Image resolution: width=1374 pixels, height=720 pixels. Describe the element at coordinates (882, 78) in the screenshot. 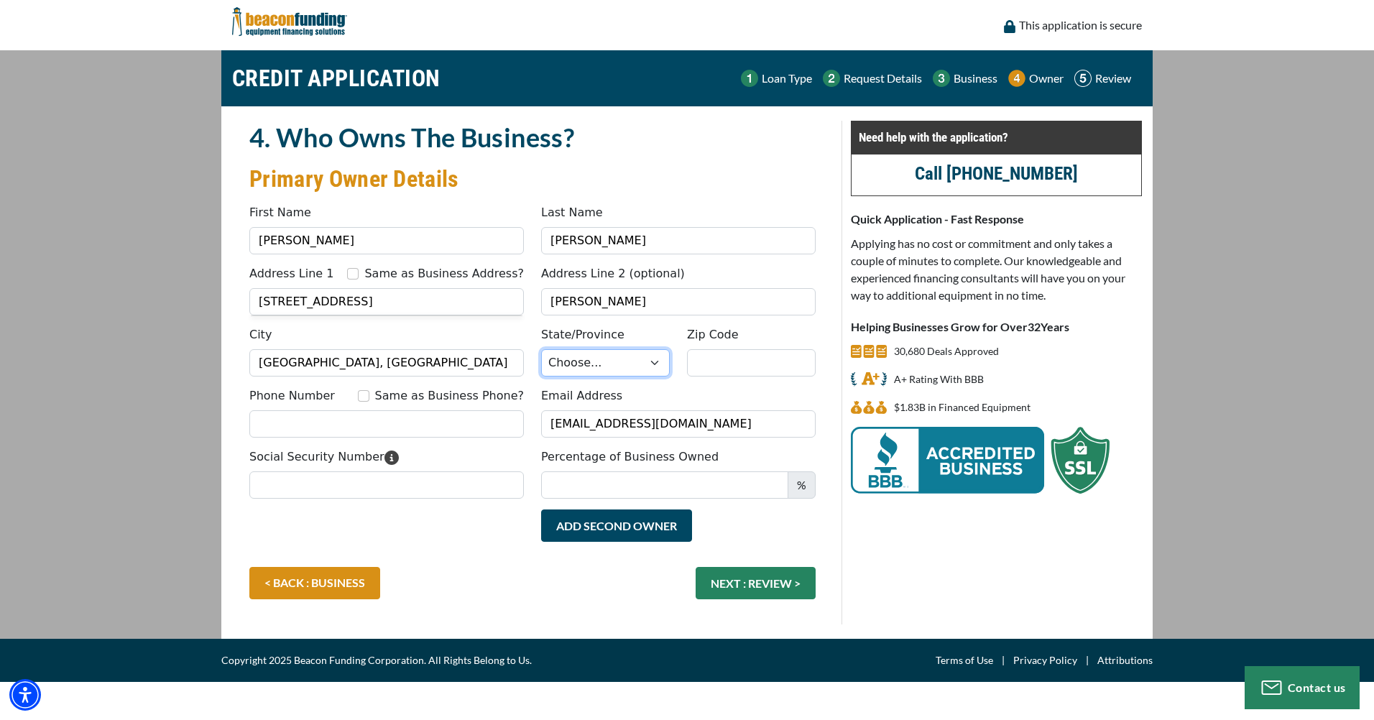

I see `p: Request Details` at that location.